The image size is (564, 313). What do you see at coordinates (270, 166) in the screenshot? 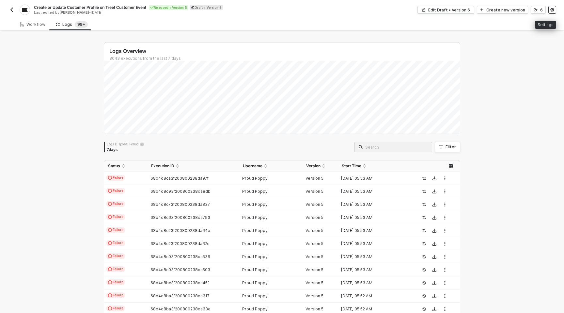
I see `th: Username` at bounding box center [270, 166].